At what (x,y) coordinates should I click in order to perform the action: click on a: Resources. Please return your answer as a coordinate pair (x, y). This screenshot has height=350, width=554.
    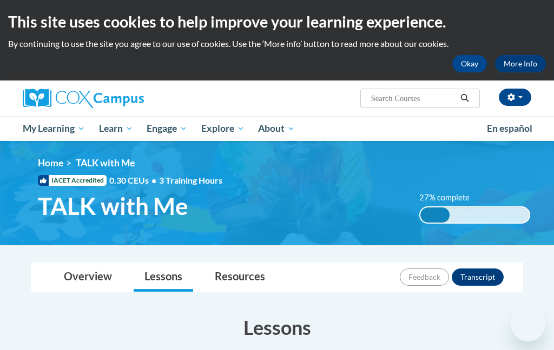
    Looking at the image, I should click on (240, 277).